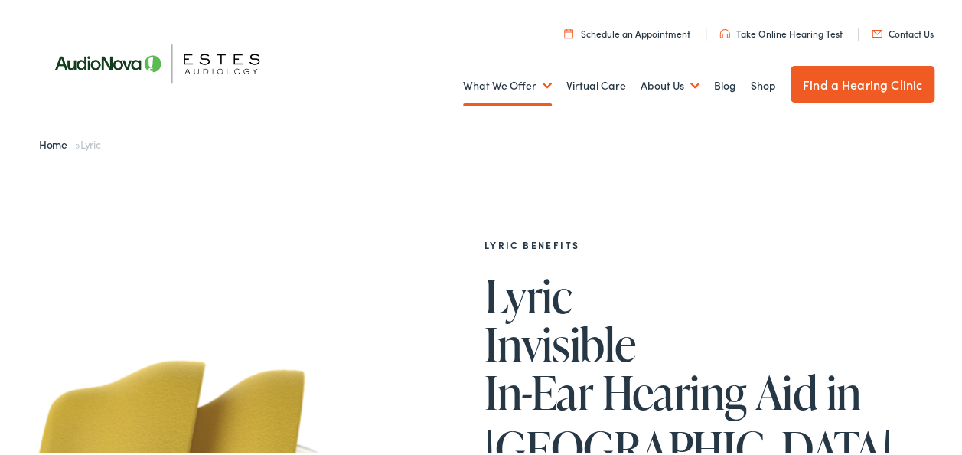  What do you see at coordinates (786, 389) in the screenshot?
I see `span: Aid` at bounding box center [786, 389].